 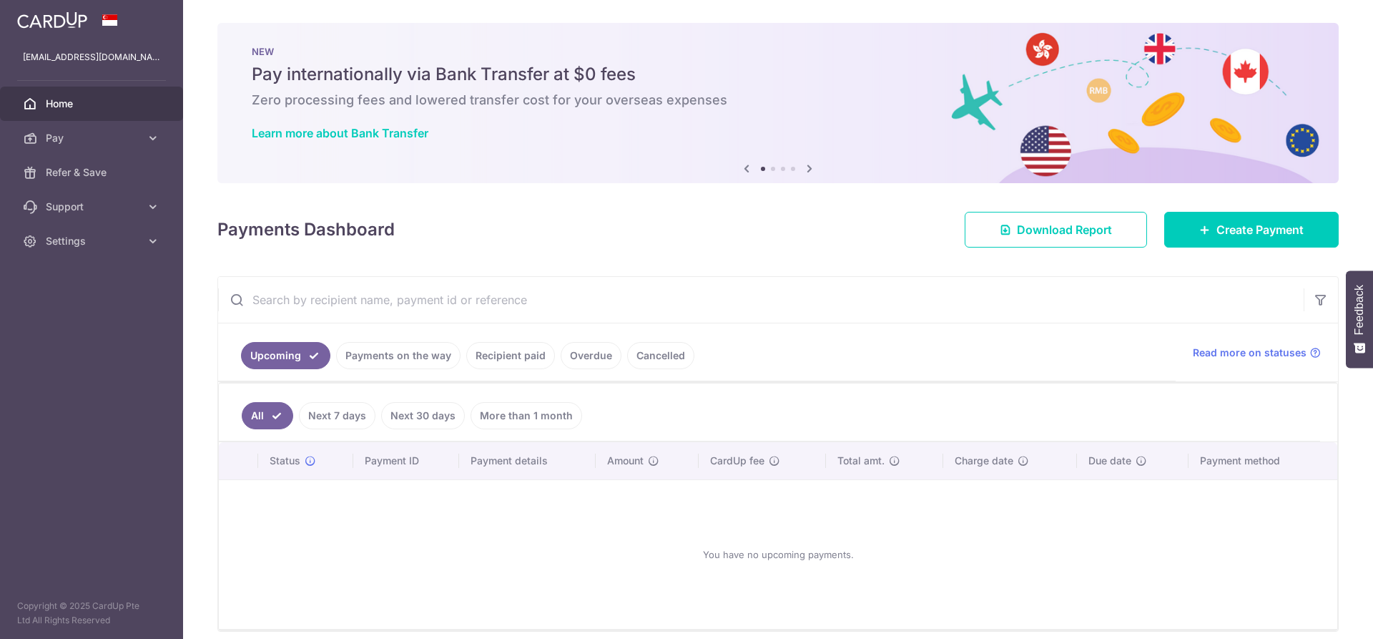 What do you see at coordinates (778, 51) in the screenshot?
I see `p: NEW` at bounding box center [778, 51].